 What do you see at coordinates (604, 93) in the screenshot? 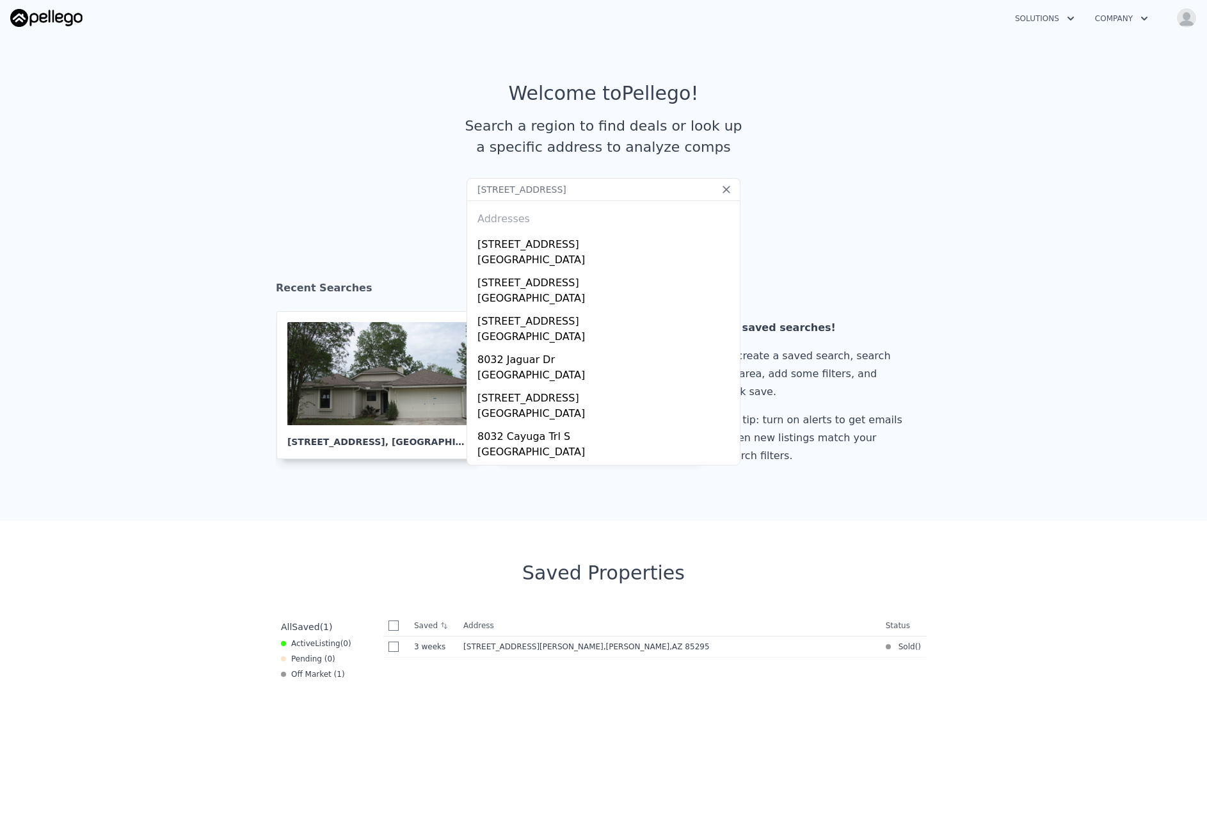
I see `div: Welcome to Pellego !` at bounding box center [604, 93].